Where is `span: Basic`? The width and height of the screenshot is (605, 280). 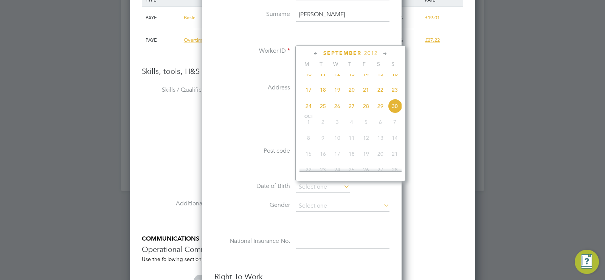
span: Basic is located at coordinates (190, 17).